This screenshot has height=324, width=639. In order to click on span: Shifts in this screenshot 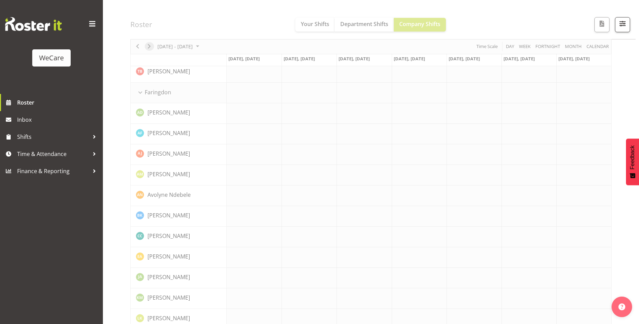, I will do `click(53, 137)`.